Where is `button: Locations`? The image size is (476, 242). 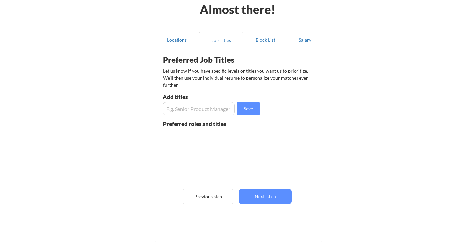 button: Locations is located at coordinates (177, 40).